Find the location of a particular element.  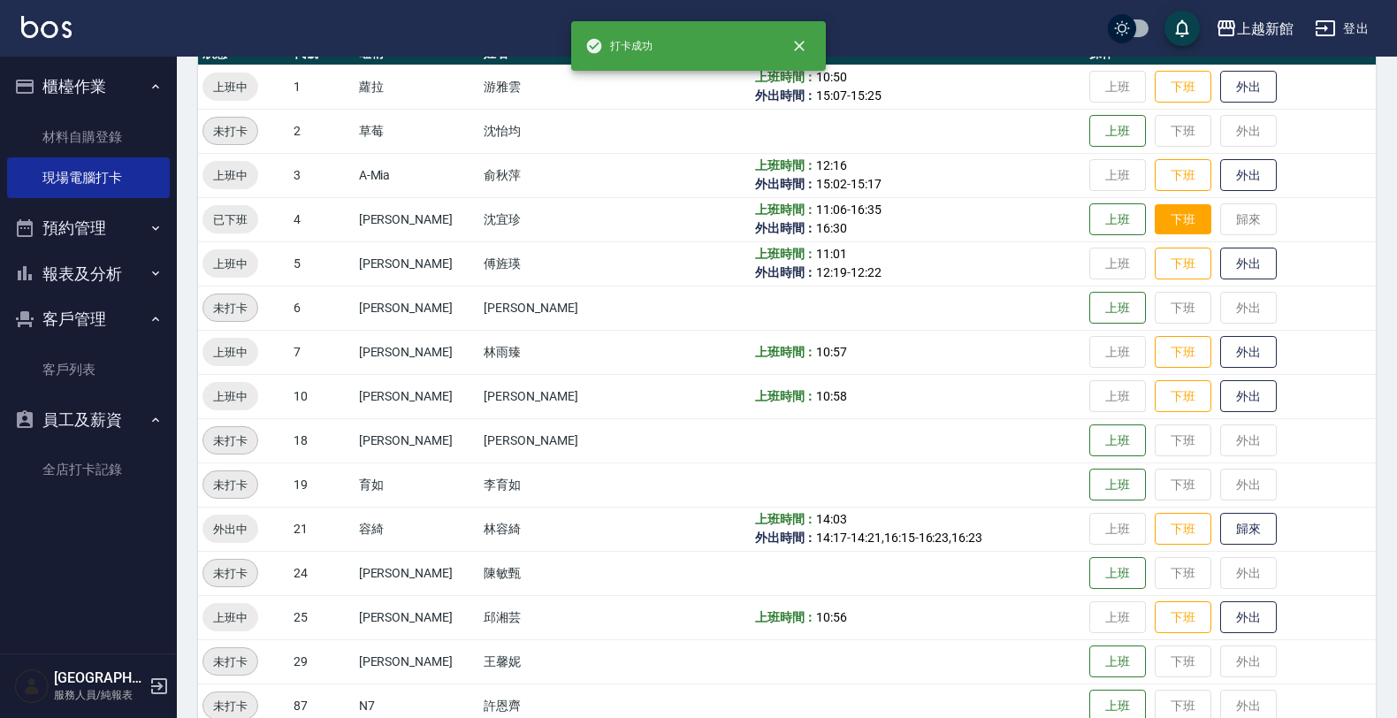

span: 打卡成功 is located at coordinates (619, 46).